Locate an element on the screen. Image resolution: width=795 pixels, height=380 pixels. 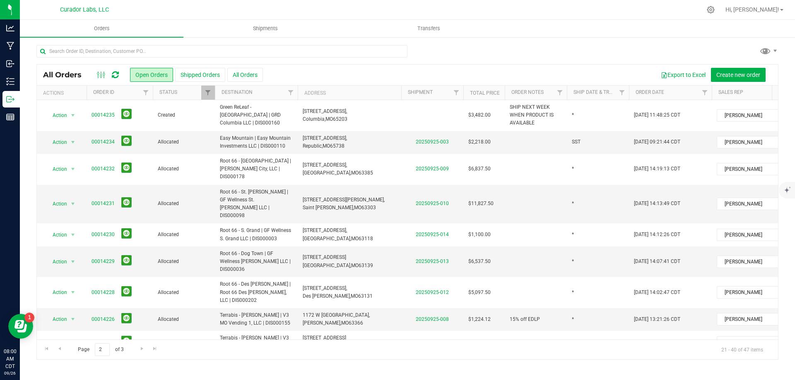
span: Root 66 - S. Grand | GF Wellness S. Grand LLC | DIS000003 is located at coordinates (256, 235).